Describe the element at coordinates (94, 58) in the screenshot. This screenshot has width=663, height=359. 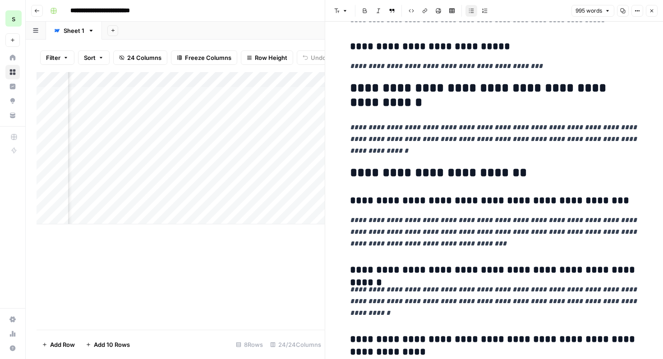
I see `button: Sort` at that location.